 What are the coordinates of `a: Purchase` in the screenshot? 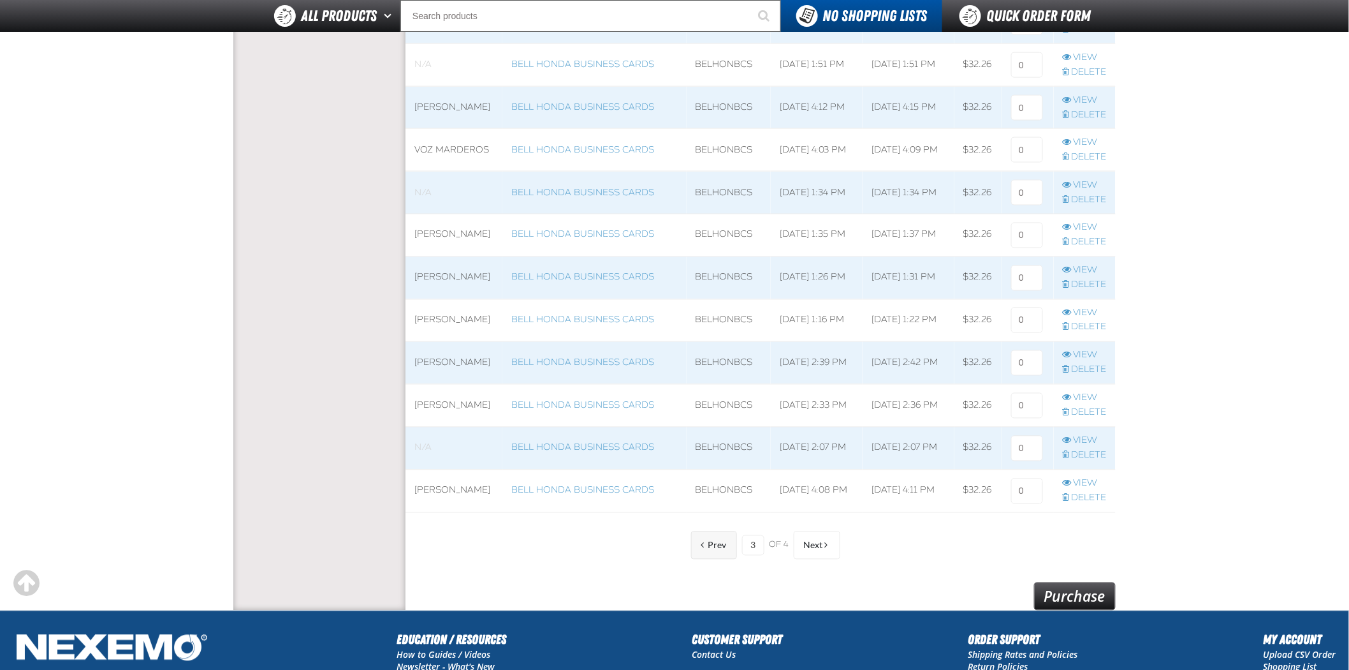 It's located at (1075, 596).